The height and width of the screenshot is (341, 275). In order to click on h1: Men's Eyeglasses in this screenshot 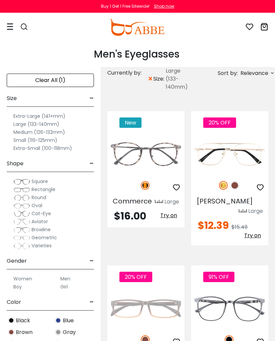, I will do `click(139, 54)`.